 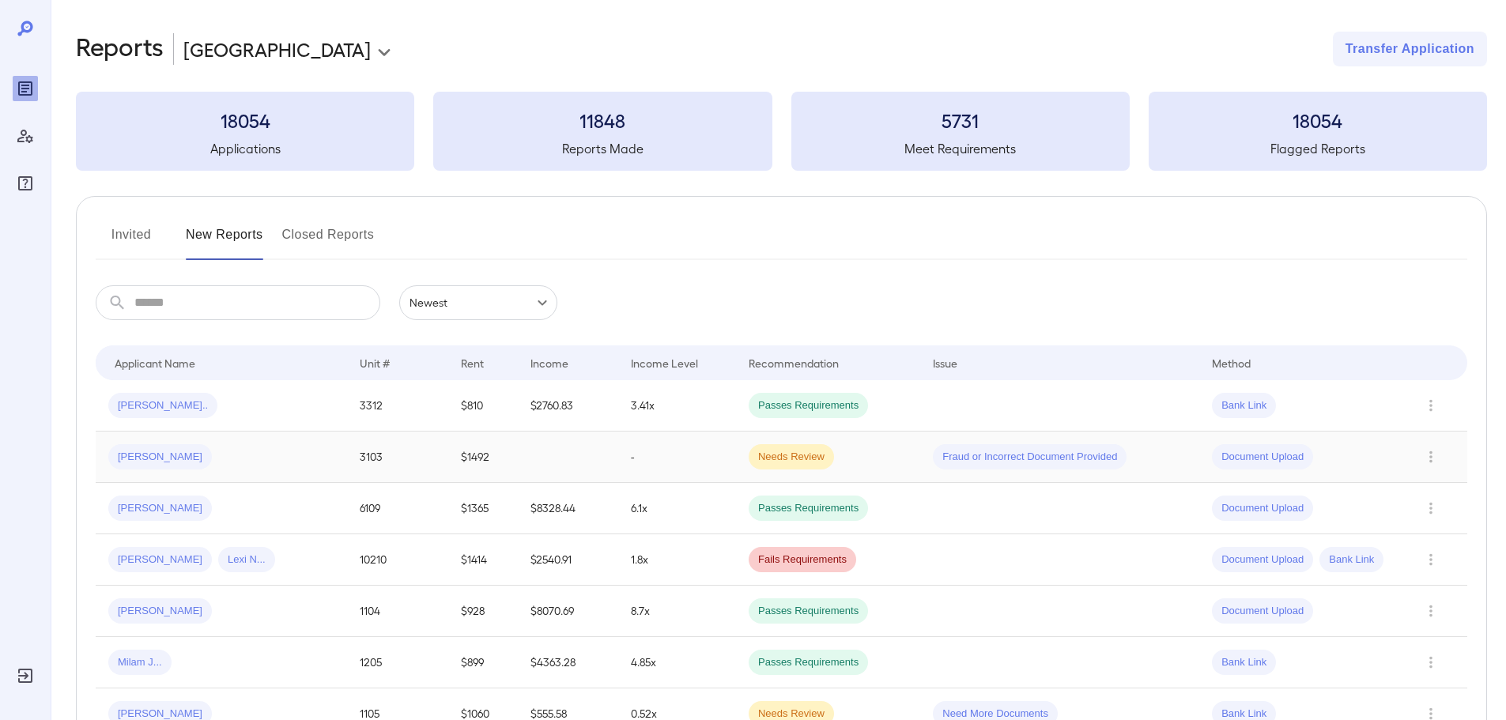 What do you see at coordinates (946, 363) in the screenshot?
I see `div: Issue` at bounding box center [946, 363].